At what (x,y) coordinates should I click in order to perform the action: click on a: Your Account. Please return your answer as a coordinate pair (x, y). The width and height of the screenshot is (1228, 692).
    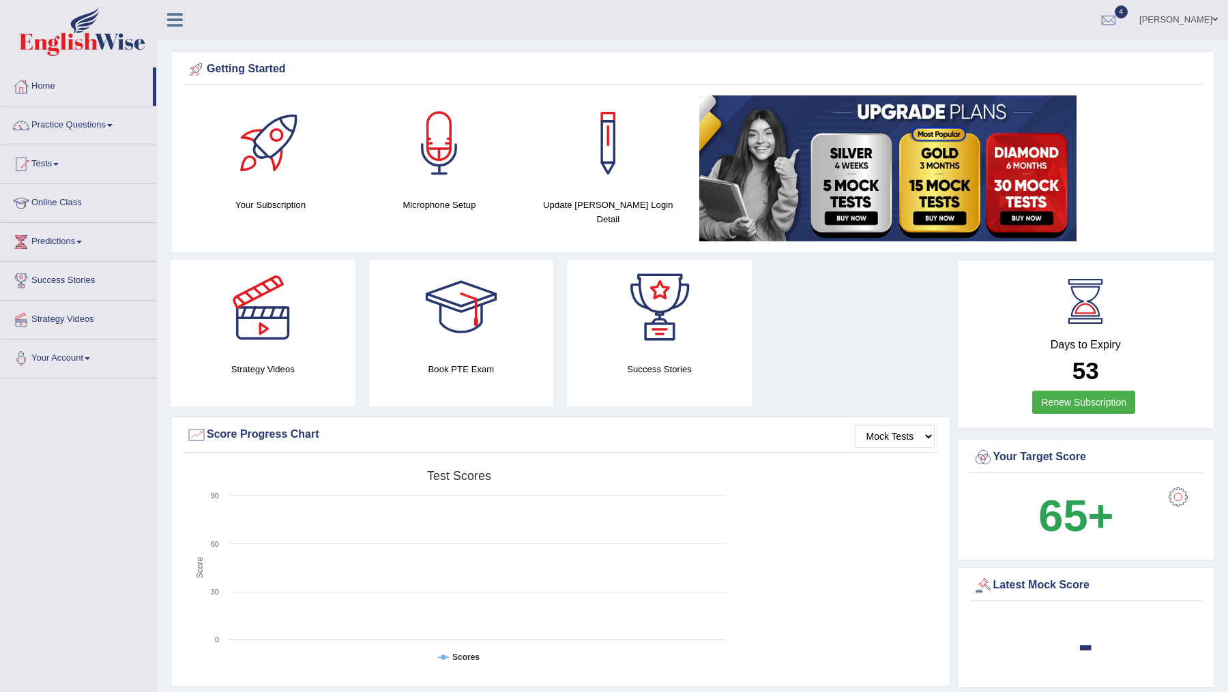
    Looking at the image, I should click on (78, 357).